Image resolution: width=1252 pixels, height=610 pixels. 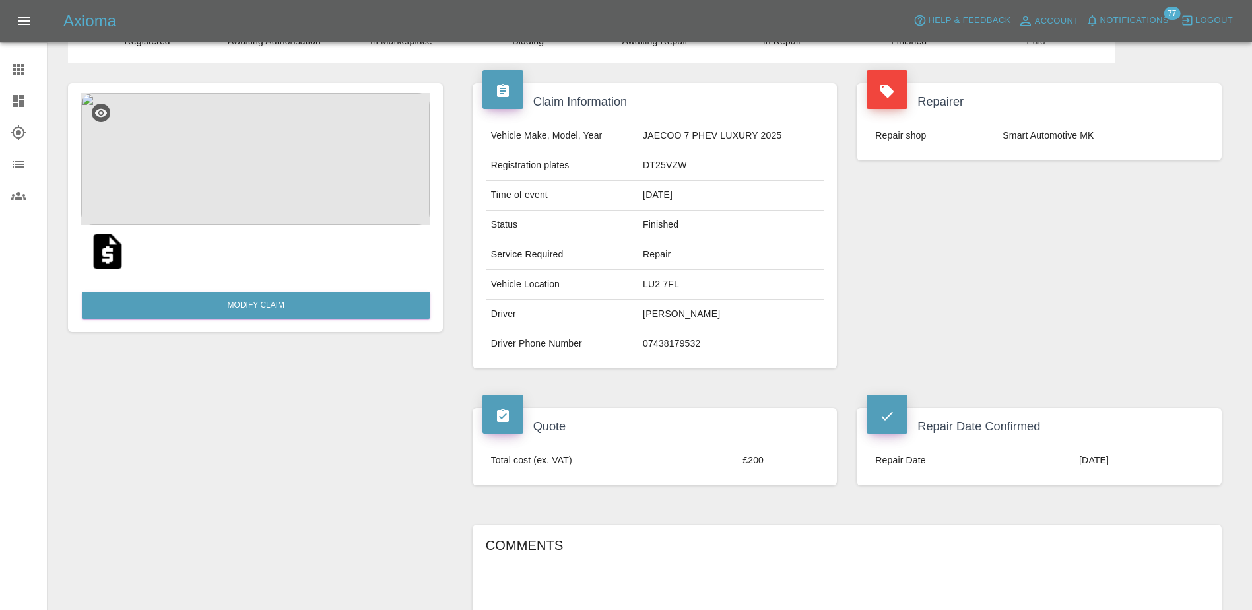 I want to click on td: Driver Phone Number, so click(x=562, y=344).